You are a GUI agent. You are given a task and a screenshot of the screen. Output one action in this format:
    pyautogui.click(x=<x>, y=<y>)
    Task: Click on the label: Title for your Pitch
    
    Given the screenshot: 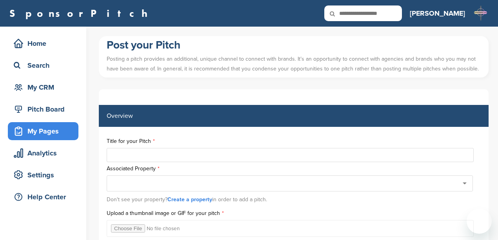 What is the action you would take?
    pyautogui.click(x=294, y=142)
    